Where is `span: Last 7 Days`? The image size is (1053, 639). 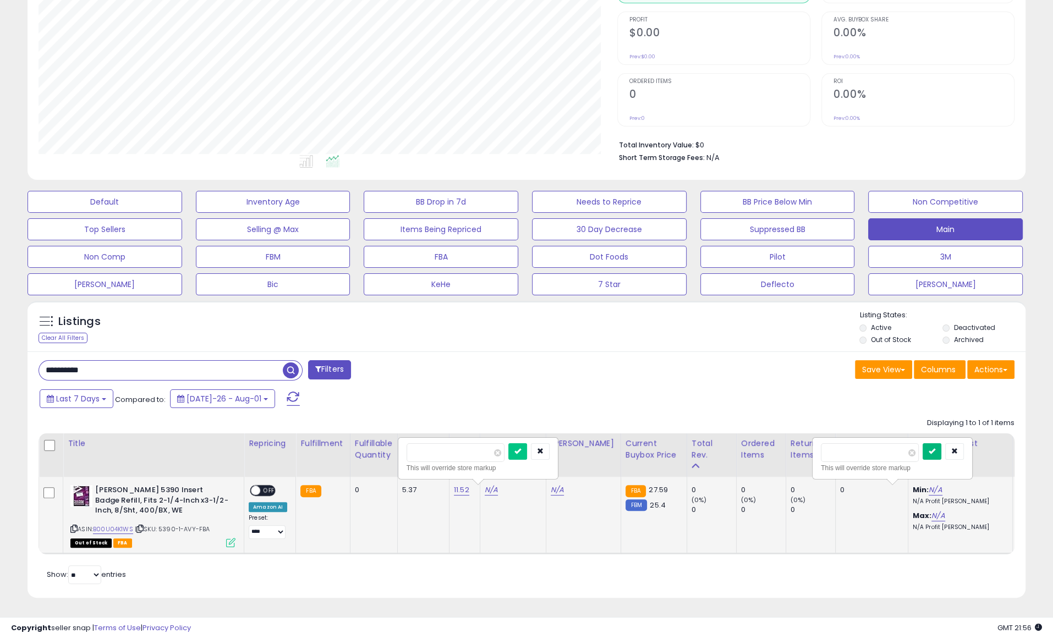 span: Last 7 Days is located at coordinates (78, 399).